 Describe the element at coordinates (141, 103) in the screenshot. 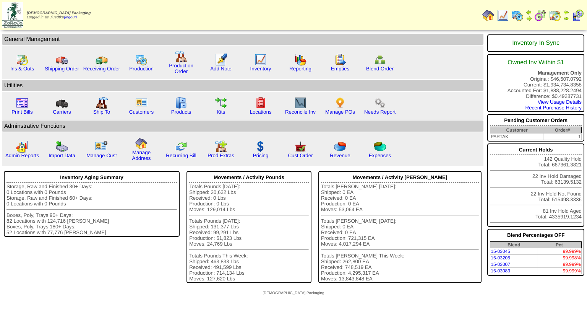

I see `img: customers.gif` at that location.